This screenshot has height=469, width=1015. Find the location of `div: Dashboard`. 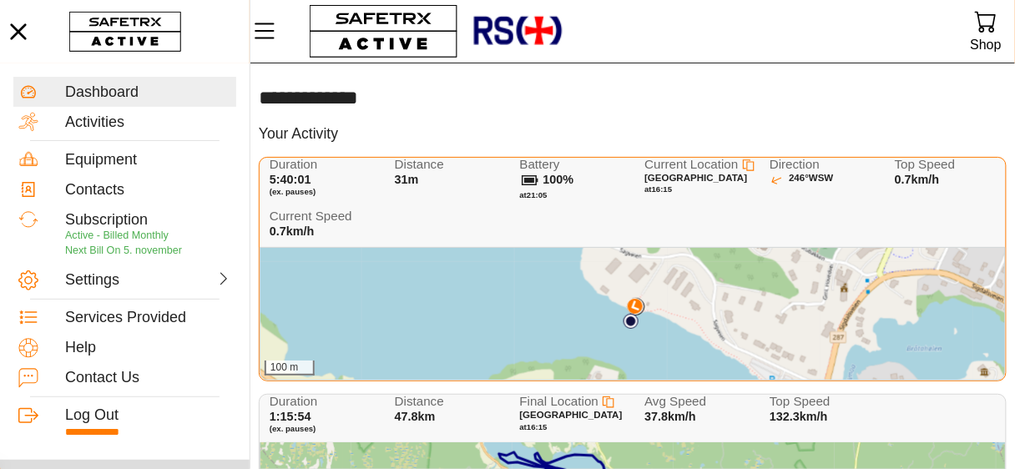

div: Dashboard is located at coordinates (148, 93).